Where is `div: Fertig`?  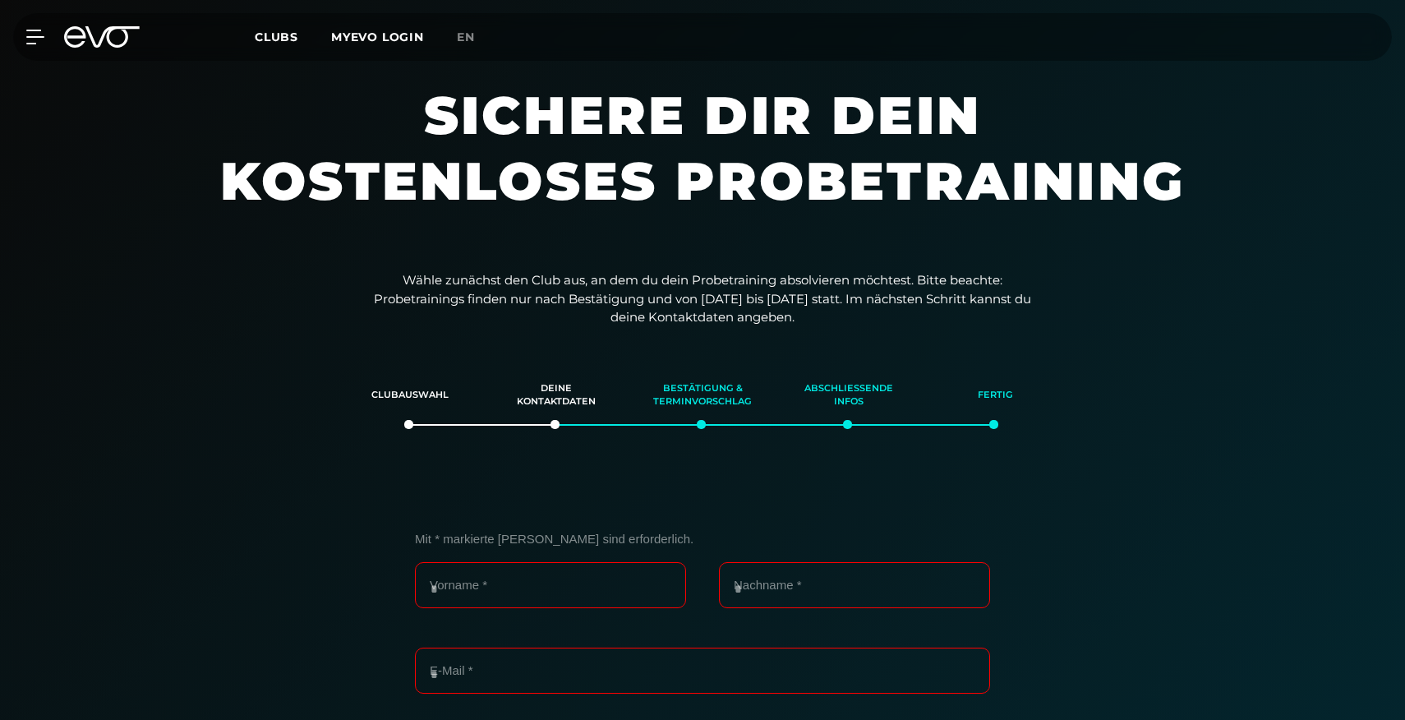
div: Fertig is located at coordinates (995, 395).